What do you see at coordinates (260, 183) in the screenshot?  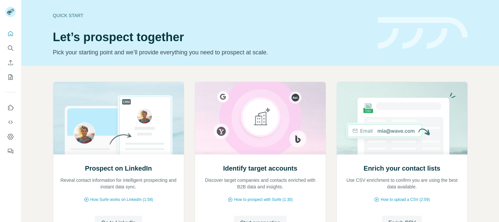 I see `p: Discover target companies and contacts enriched with B2B data and insights.` at bounding box center [260, 183].